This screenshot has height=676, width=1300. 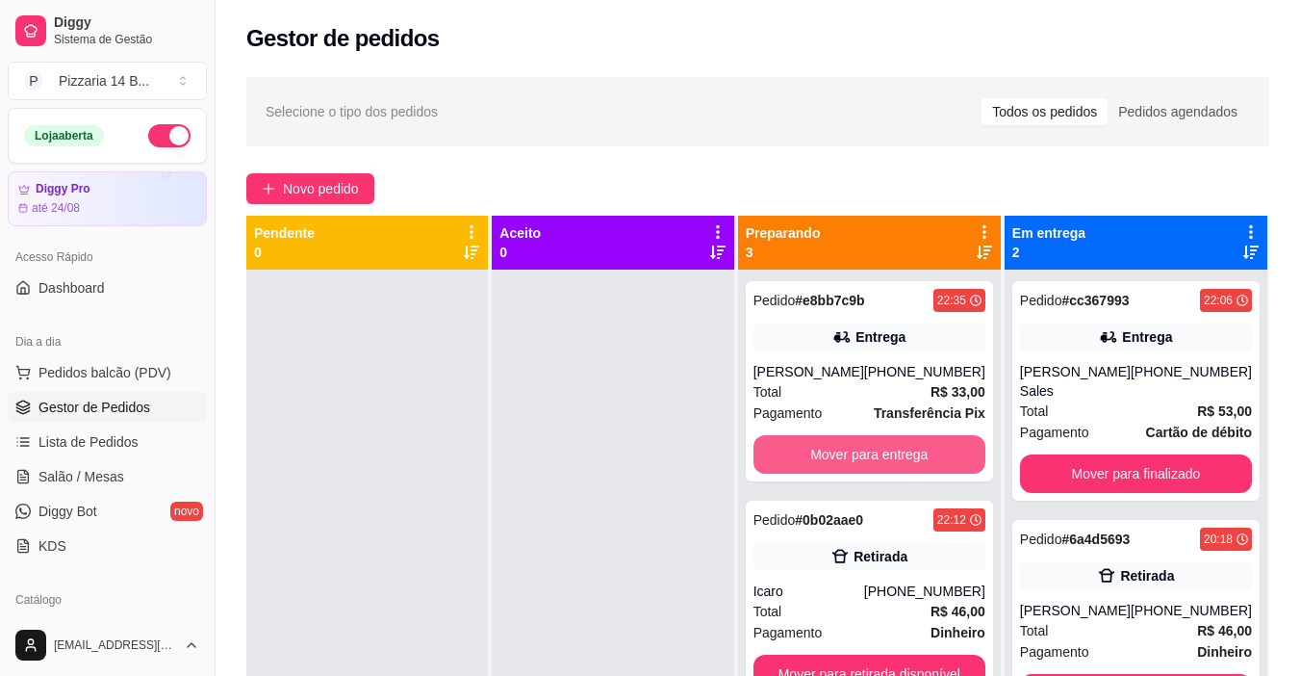 What do you see at coordinates (56, 208) in the screenshot?
I see `article: até 24/08` at bounding box center [56, 208].